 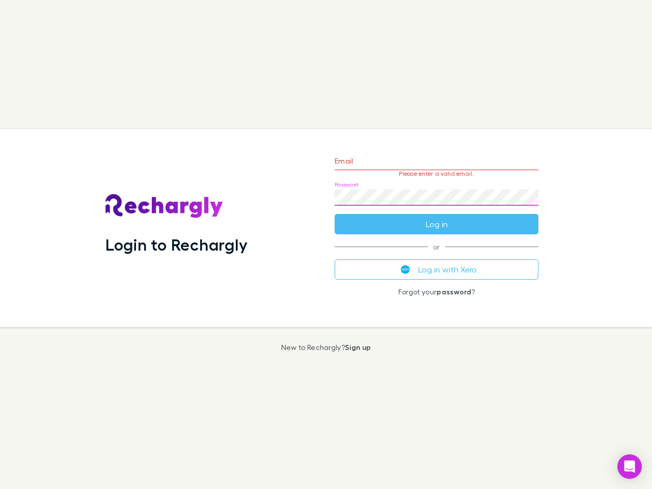 What do you see at coordinates (347, 184) in the screenshot?
I see `label: Password` at bounding box center [347, 184].